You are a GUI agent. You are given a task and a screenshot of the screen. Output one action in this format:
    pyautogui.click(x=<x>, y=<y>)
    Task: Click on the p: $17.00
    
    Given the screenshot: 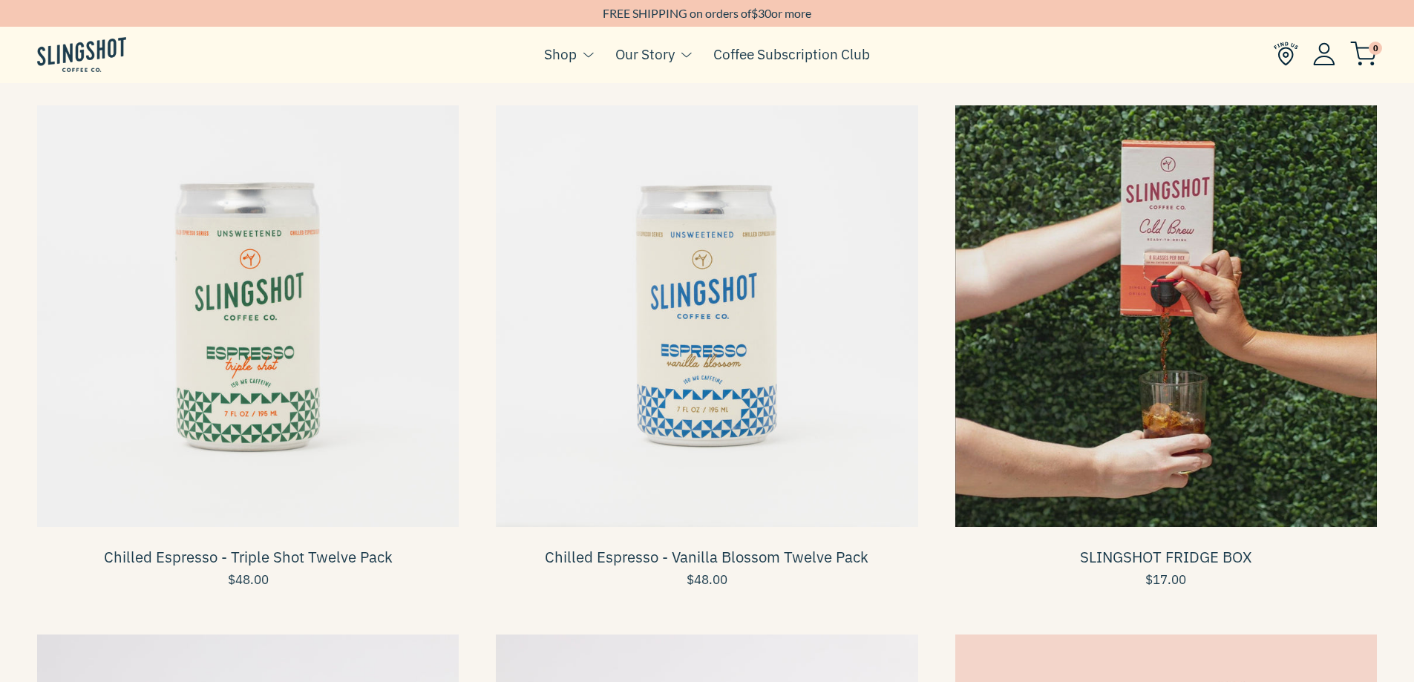 What is the action you would take?
    pyautogui.click(x=1166, y=580)
    